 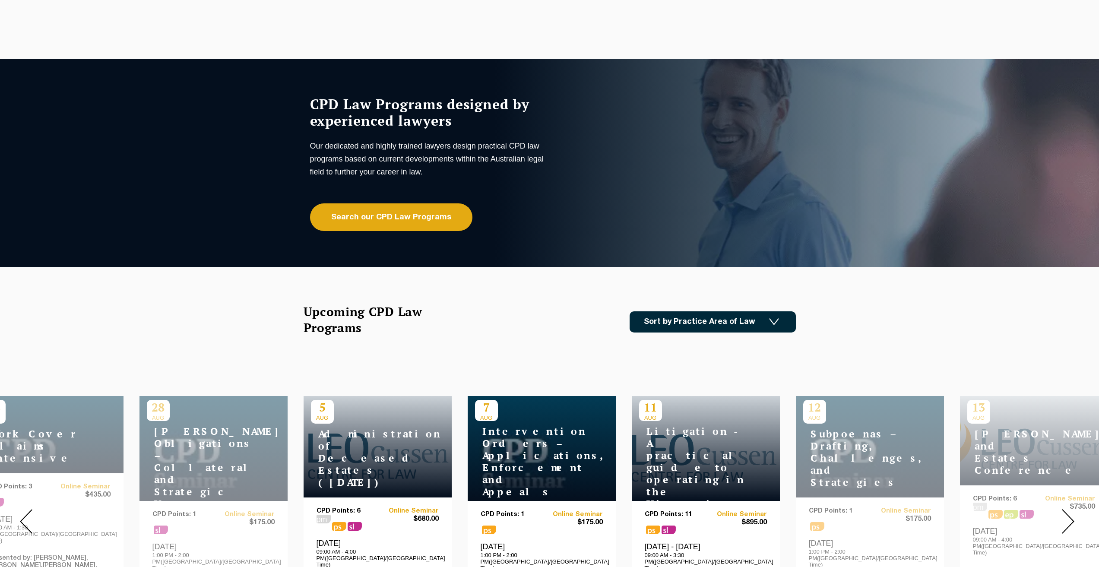 I want to click on span: $895.00, so click(x=736, y=522).